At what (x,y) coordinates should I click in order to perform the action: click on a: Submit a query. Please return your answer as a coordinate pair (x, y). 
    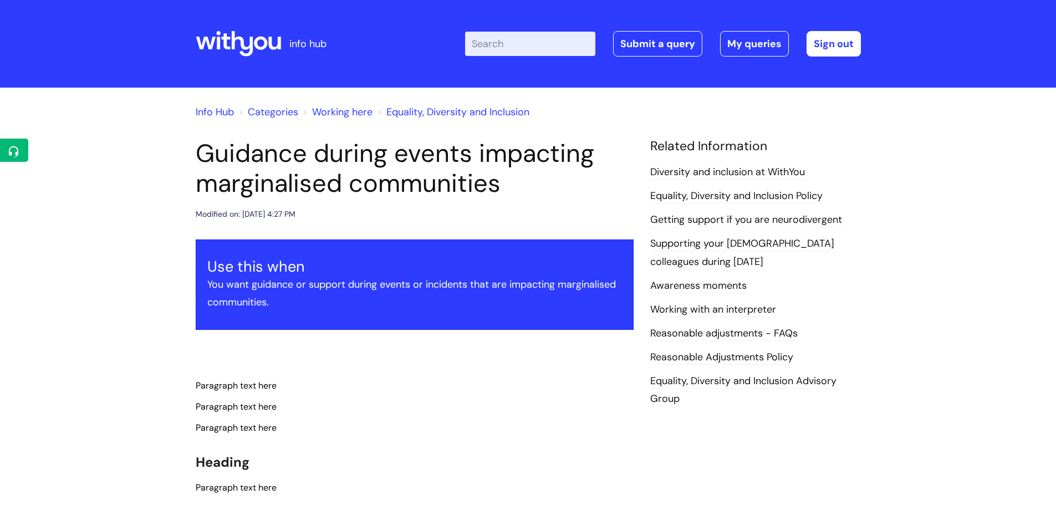
    Looking at the image, I should click on (657, 44).